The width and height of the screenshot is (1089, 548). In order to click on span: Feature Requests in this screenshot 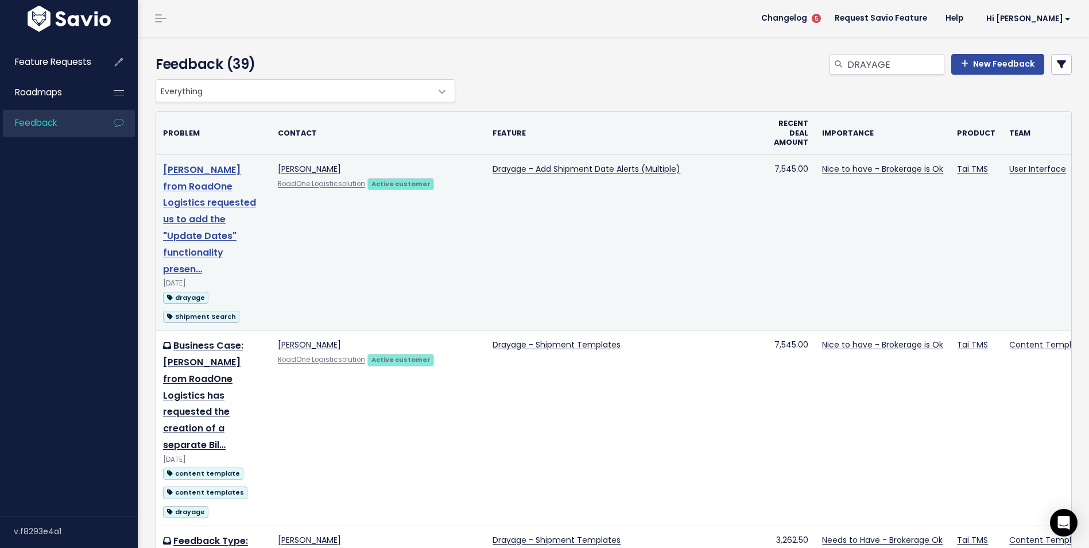, I will do `click(53, 61)`.